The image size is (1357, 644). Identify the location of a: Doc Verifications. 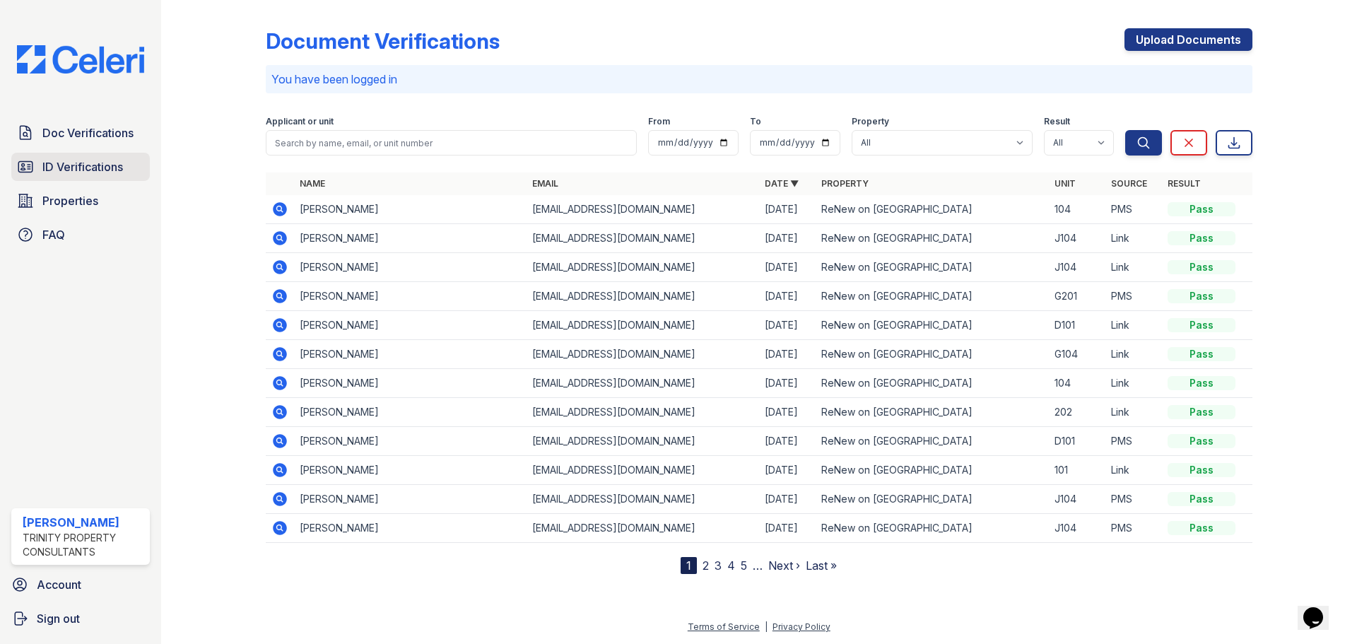
(81, 133).